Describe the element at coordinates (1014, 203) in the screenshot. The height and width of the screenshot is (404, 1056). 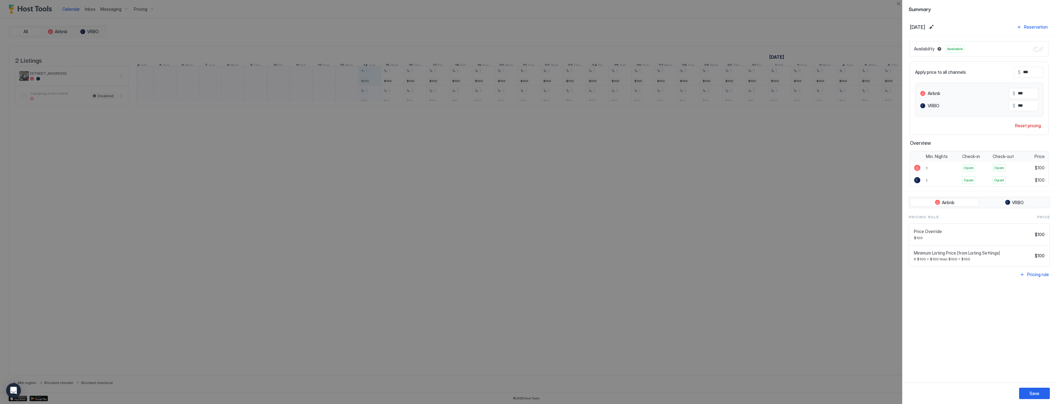
I see `button: VRBO` at that location.